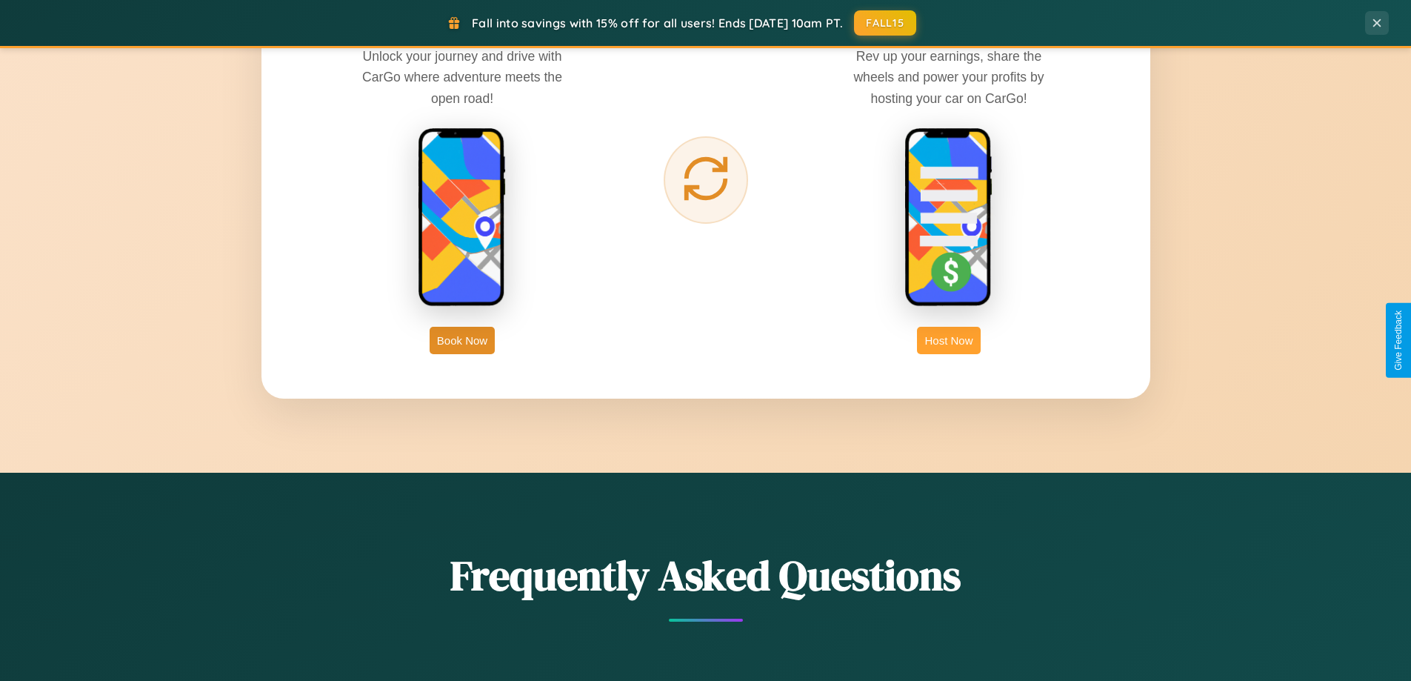 Image resolution: width=1411 pixels, height=681 pixels. What do you see at coordinates (462, 77) in the screenshot?
I see `p: Unlock your journey and drive with CarGo where adventure meets the open road!` at bounding box center [462, 77].